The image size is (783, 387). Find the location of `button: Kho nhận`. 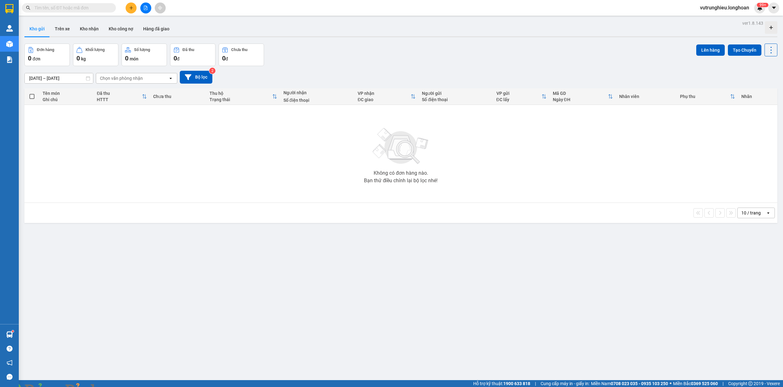

button: Kho nhận is located at coordinates (89, 29).